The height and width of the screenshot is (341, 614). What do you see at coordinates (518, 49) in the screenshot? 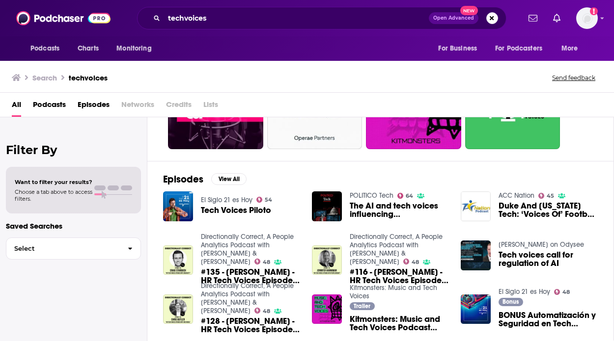
I see `span: For Podcasters` at bounding box center [518, 49].